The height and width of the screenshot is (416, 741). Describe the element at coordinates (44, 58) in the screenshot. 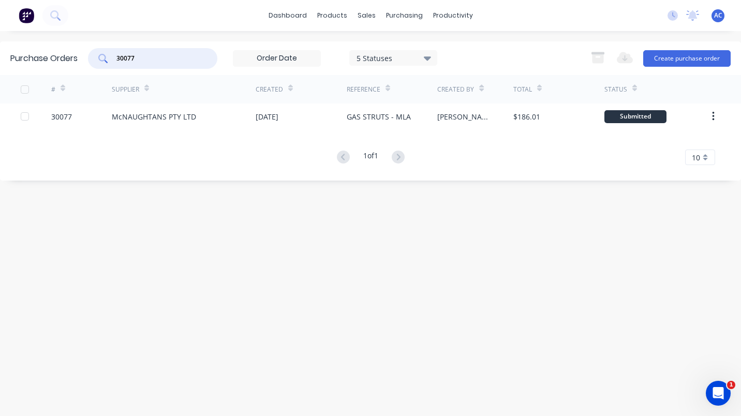

I see `div: Purchase Orders` at that location.